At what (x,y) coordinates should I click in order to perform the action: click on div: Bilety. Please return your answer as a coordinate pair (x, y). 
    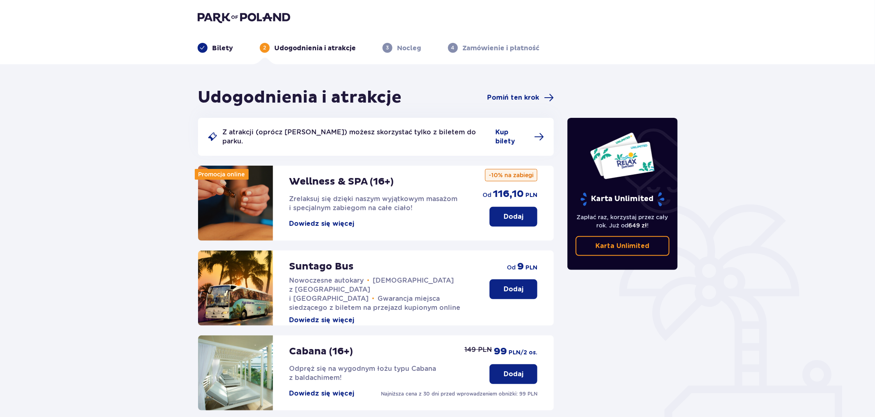
    Looking at the image, I should click on (215, 48).